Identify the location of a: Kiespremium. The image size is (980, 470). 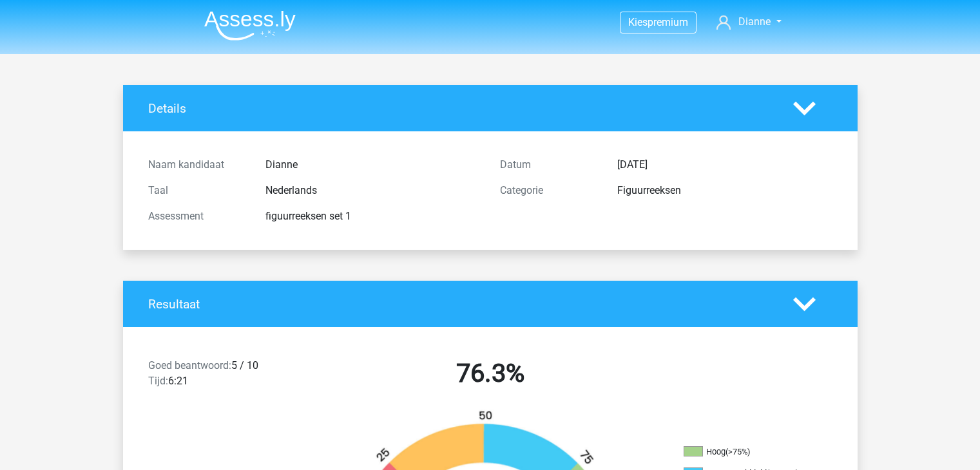
(658, 22).